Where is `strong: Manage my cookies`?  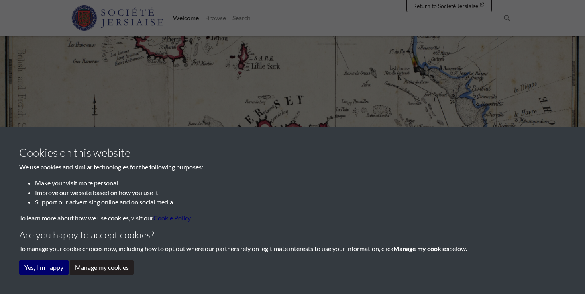
strong: Manage my cookies is located at coordinates (421, 249).